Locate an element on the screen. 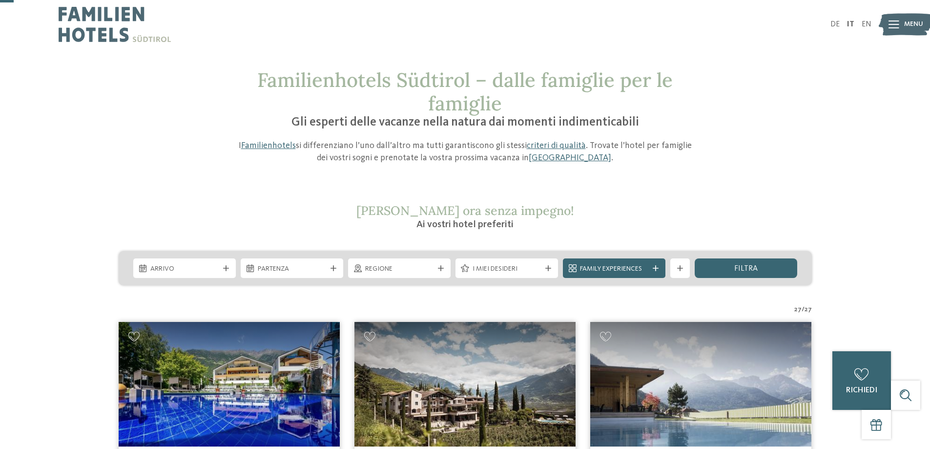  a: Familienhotels is located at coordinates (268, 145).